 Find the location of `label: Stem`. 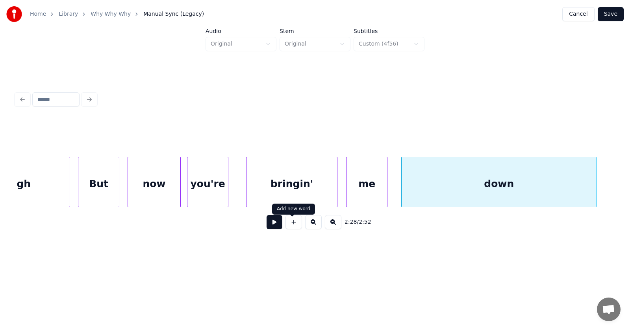

label: Stem is located at coordinates (315, 31).